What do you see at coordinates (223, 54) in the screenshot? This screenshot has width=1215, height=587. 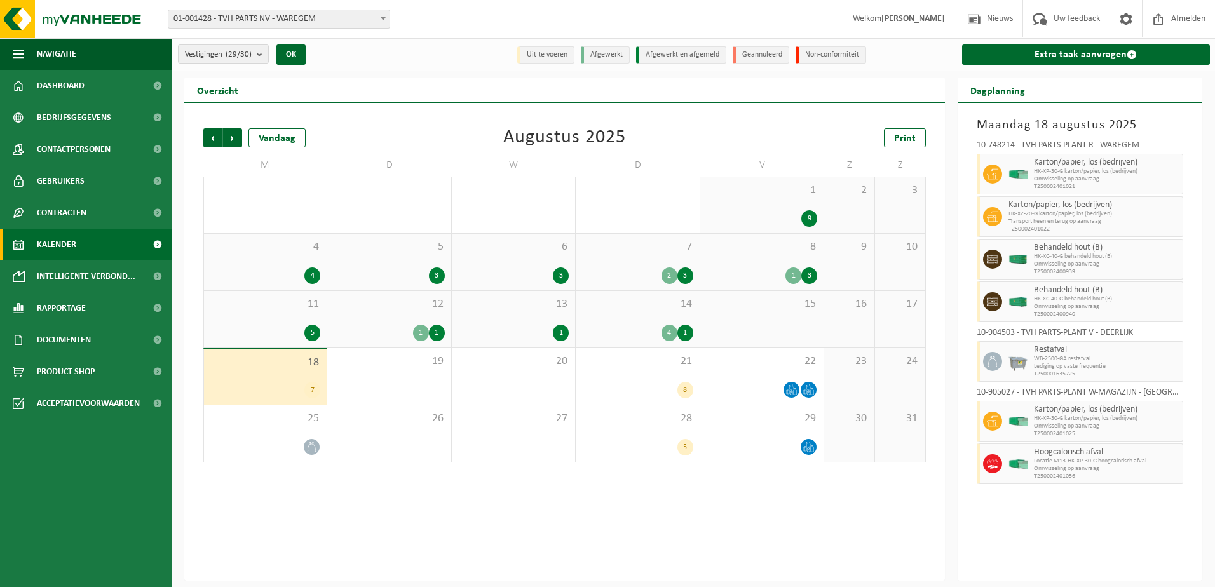 I see `button: Vestigingen(29/30)` at bounding box center [223, 54].